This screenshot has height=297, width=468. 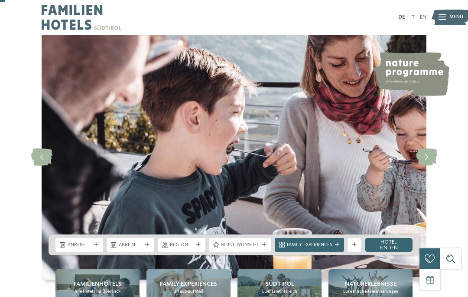 What do you see at coordinates (389, 245) in the screenshot?
I see `a: Hotel finden` at bounding box center [389, 245].